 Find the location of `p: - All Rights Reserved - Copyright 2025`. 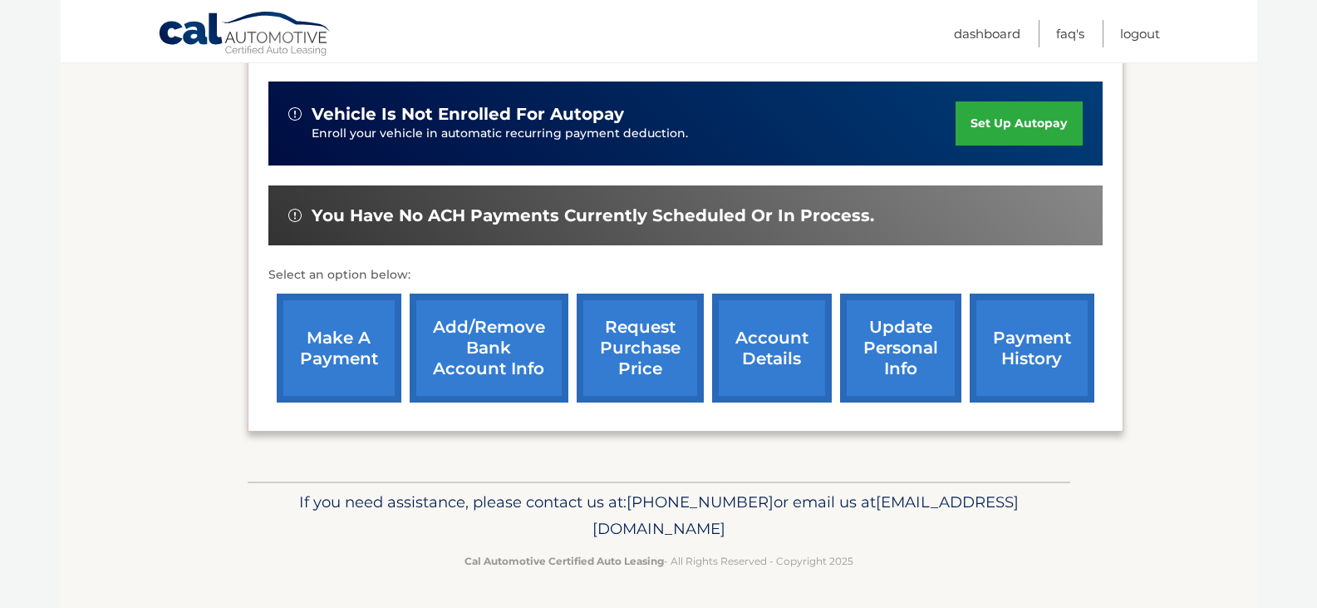

p: - All Rights Reserved - Copyright 2025 is located at coordinates (659, 560).